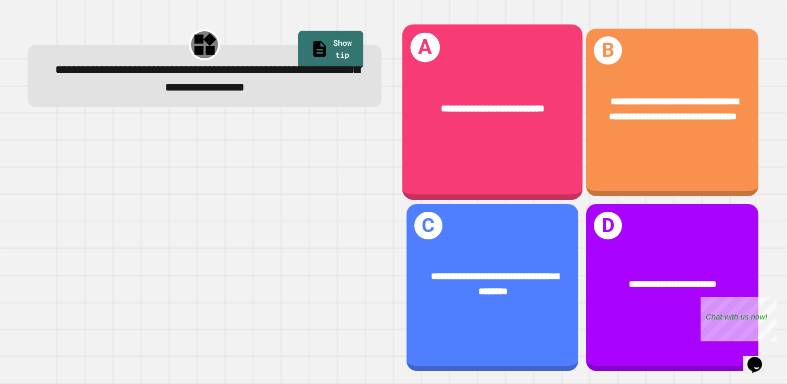 This screenshot has width=787, height=384. What do you see at coordinates (608, 226) in the screenshot?
I see `h1: D` at bounding box center [608, 226].